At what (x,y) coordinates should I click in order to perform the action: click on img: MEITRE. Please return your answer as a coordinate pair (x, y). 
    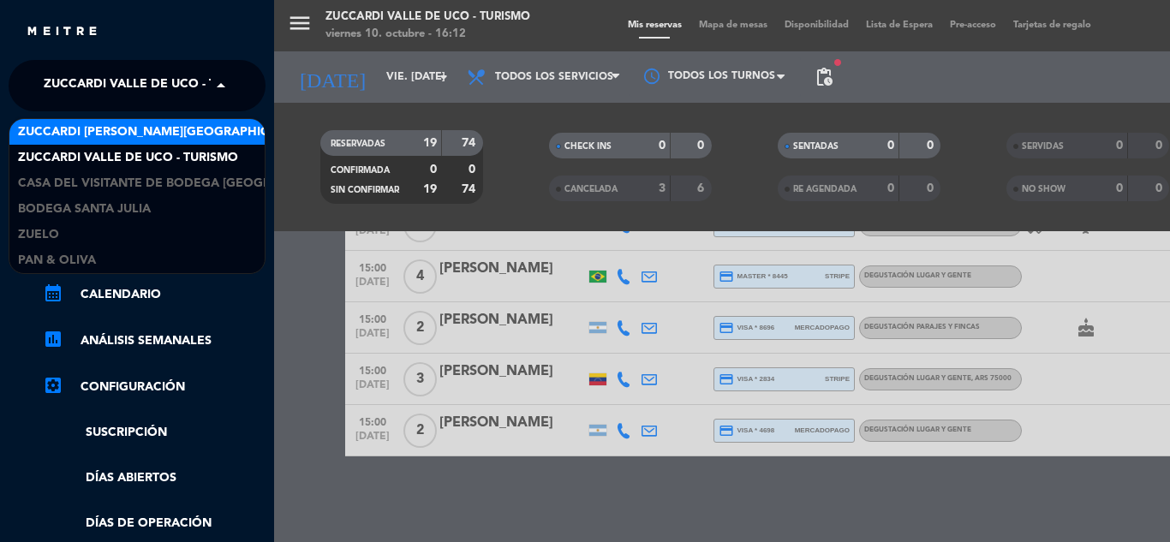
    Looking at the image, I should click on (62, 32).